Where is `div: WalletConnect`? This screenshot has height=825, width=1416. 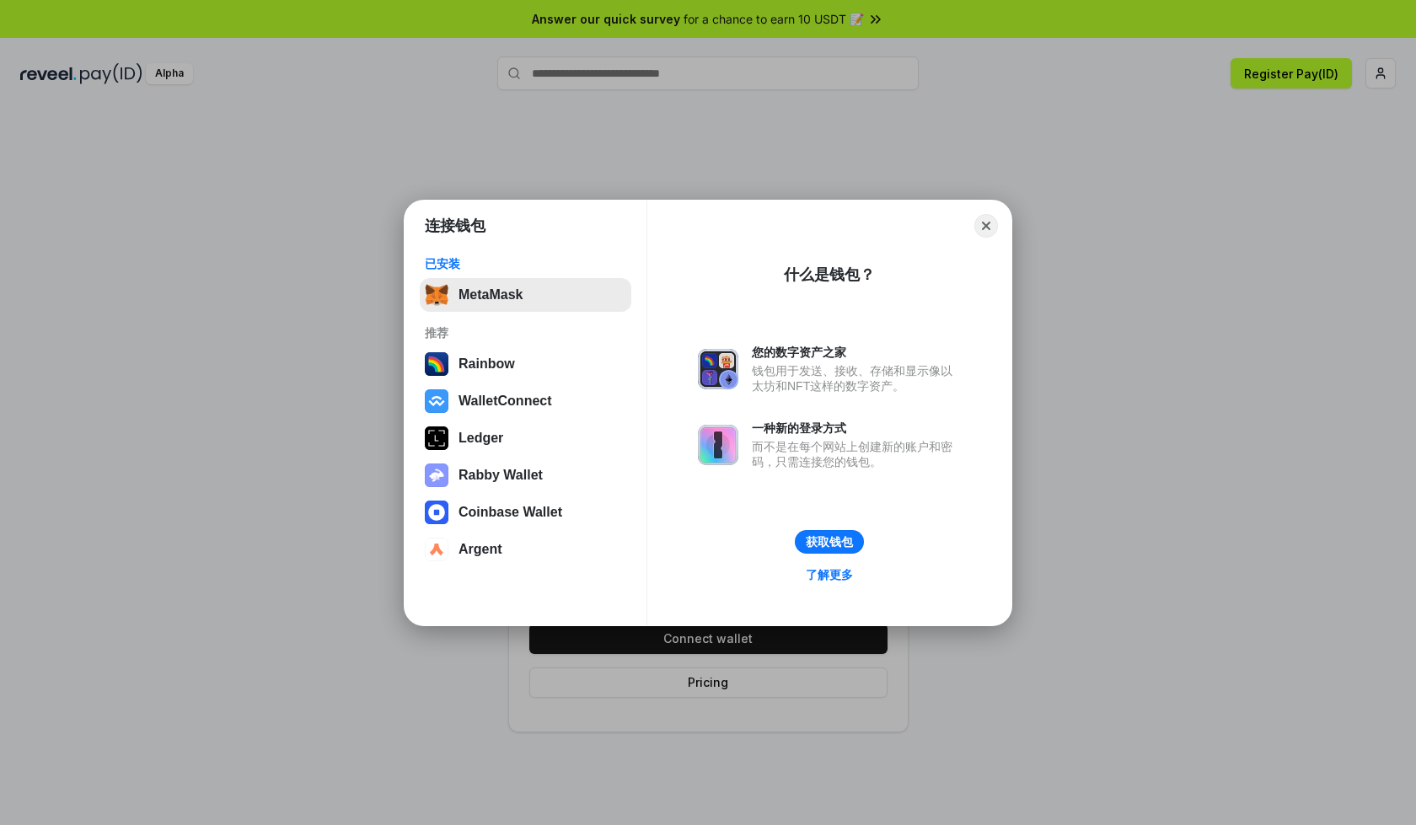 div: WalletConnect is located at coordinates (505, 401).